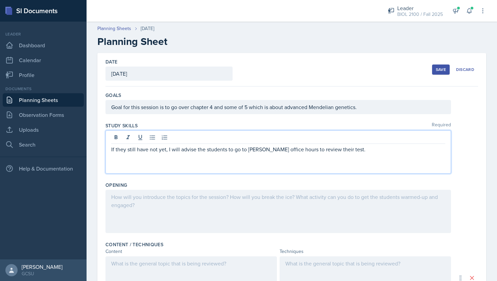  Describe the element at coordinates (111, 62) in the screenshot. I see `label: Date` at that location.